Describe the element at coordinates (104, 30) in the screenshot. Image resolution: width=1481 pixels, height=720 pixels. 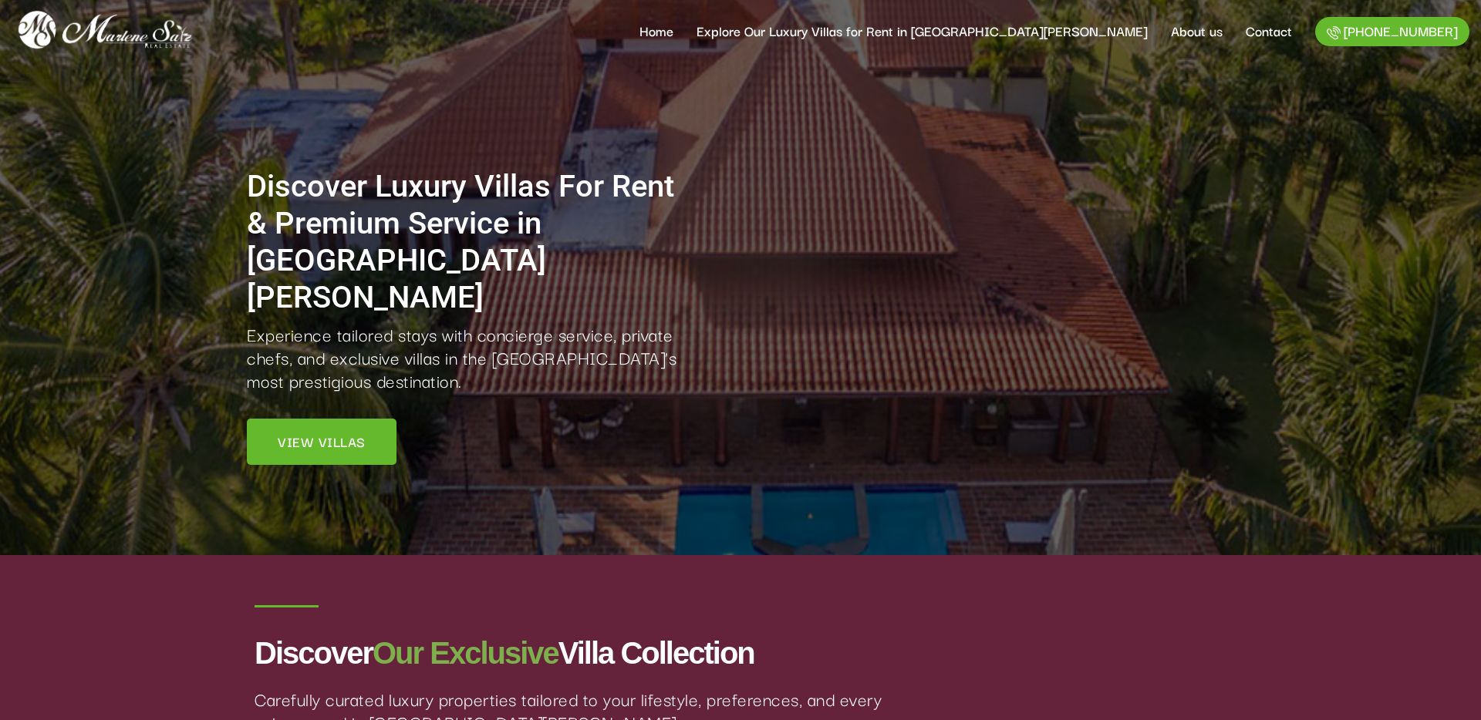
I see `img: logo` at that location.